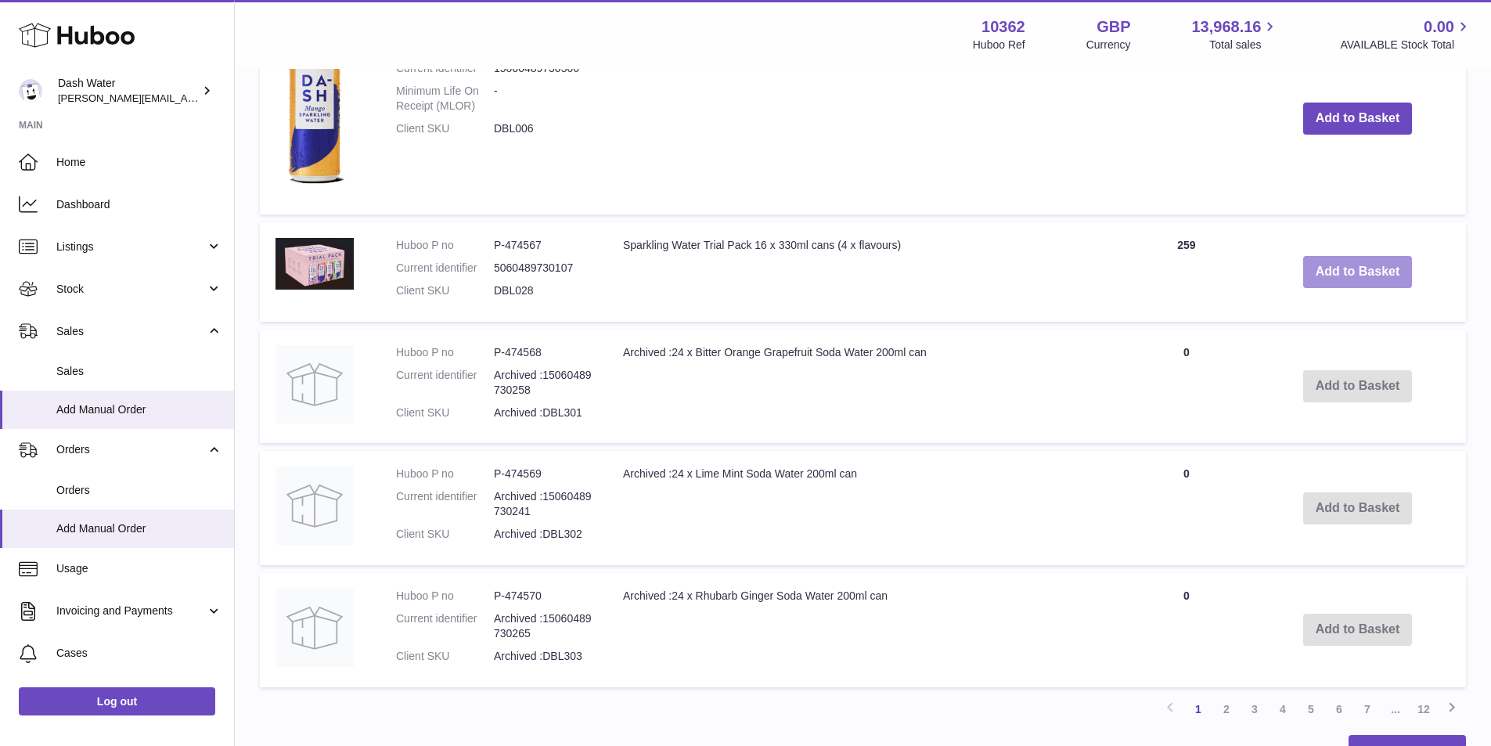 This screenshot has height=746, width=1491. Describe the element at coordinates (1235, 34) in the screenshot. I see `a: 13,968.16 Total sales` at that location.